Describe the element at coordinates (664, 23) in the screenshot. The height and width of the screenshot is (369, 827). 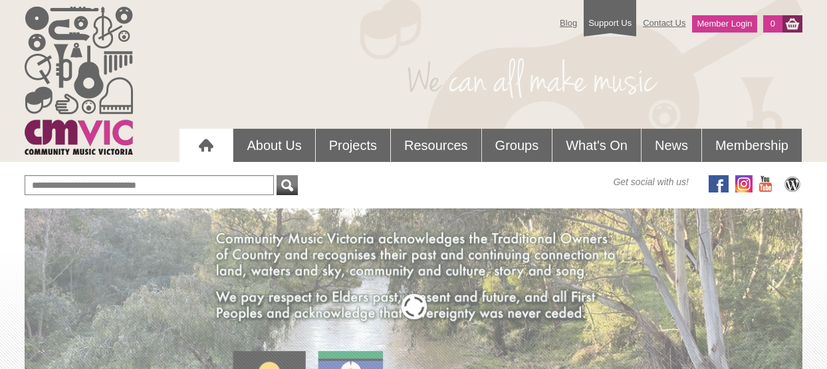
I see `a: Contact Us` at that location.